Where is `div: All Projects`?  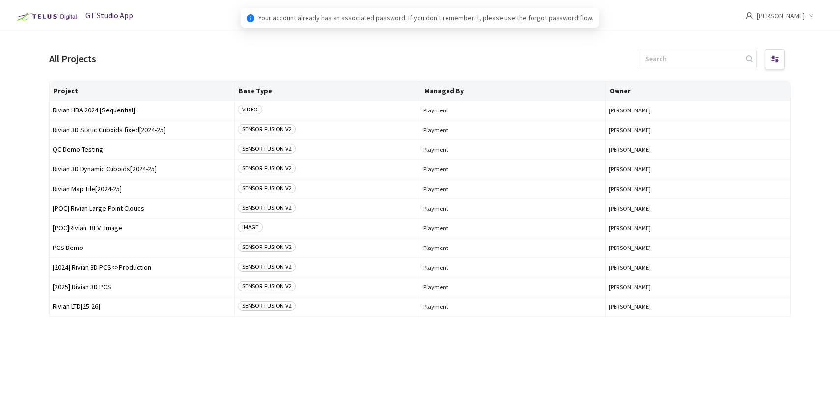 div: All Projects is located at coordinates (73, 58).